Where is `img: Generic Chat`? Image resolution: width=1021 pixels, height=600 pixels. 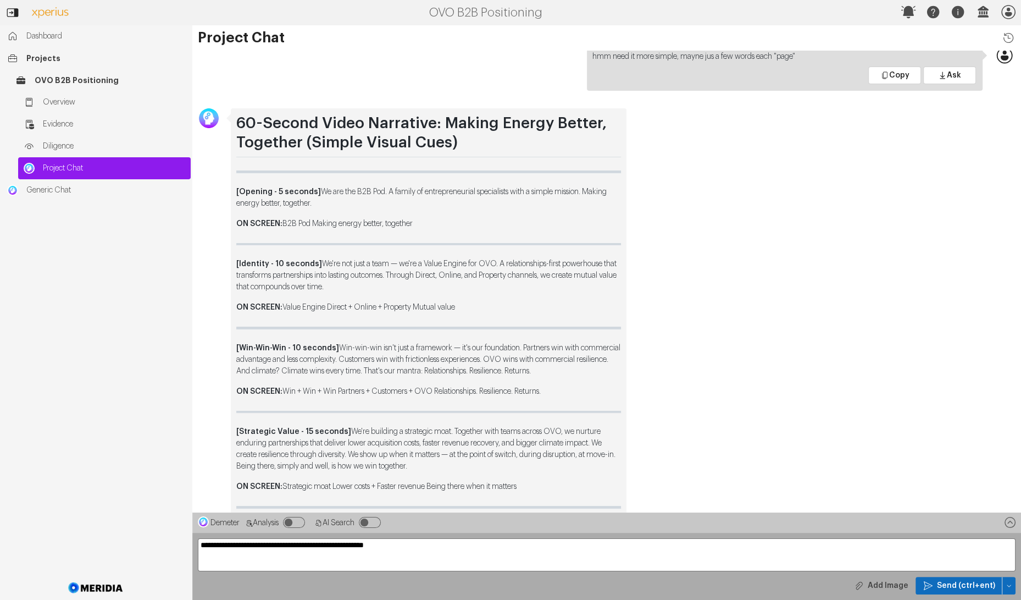
img: Generic Chat is located at coordinates (13, 190).